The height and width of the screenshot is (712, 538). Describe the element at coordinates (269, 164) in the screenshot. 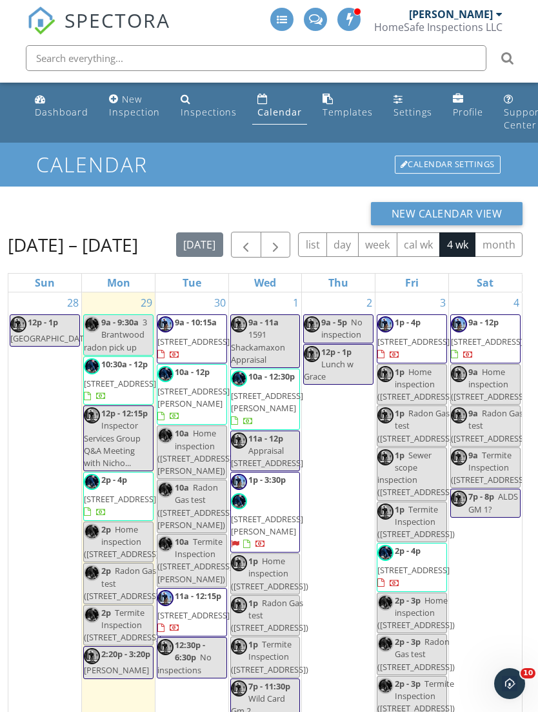

I see `h1: Calendar` at that location.